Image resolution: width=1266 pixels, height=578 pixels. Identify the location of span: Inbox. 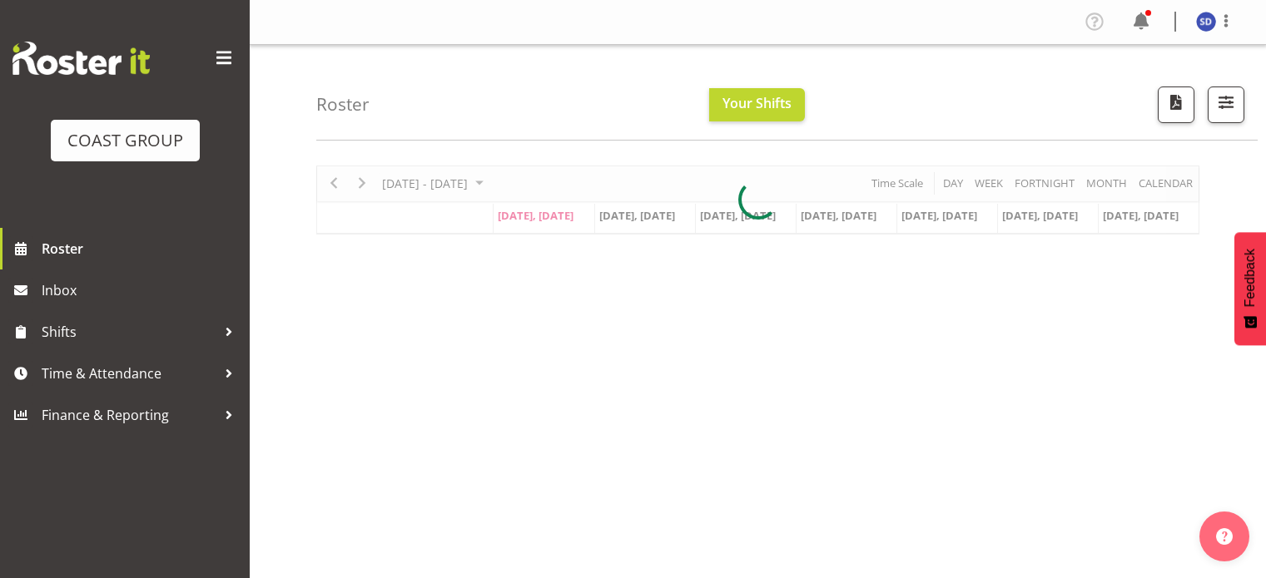
(141, 290).